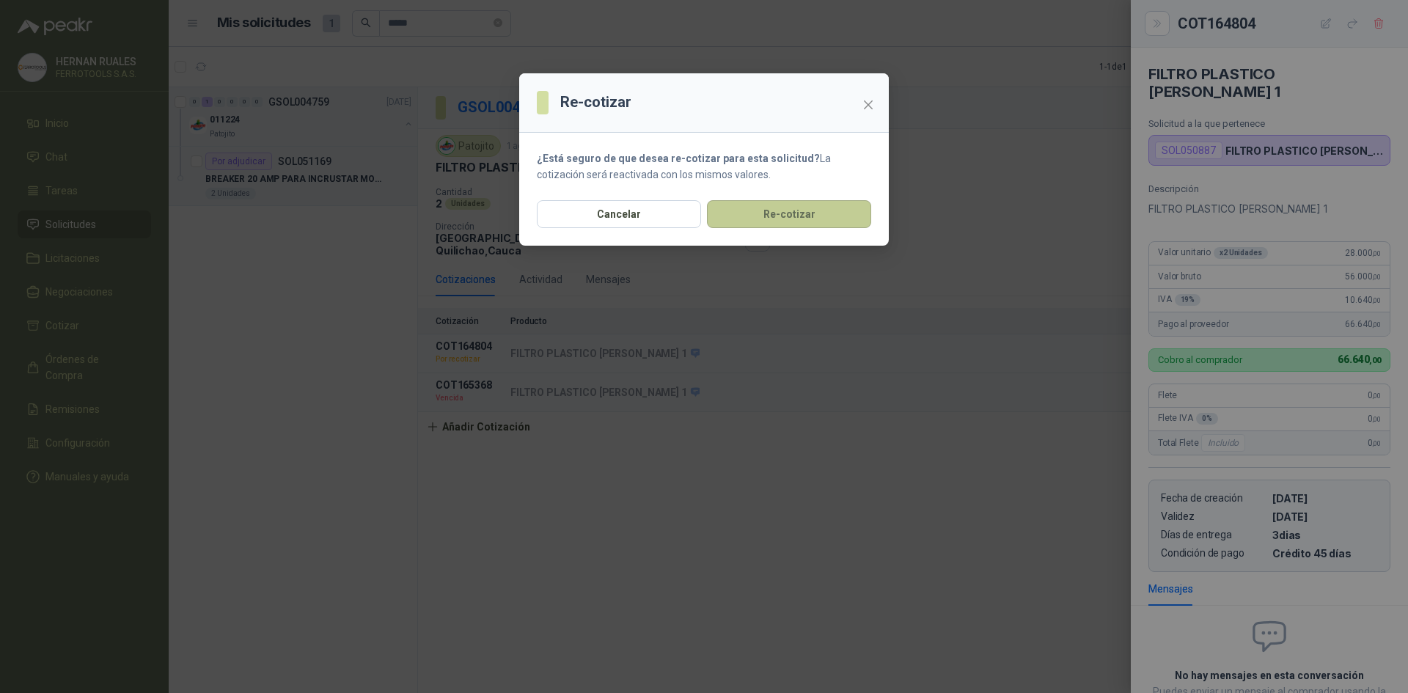 Image resolution: width=1408 pixels, height=693 pixels. What do you see at coordinates (596, 102) in the screenshot?
I see `h3: Re-cotizar` at bounding box center [596, 102].